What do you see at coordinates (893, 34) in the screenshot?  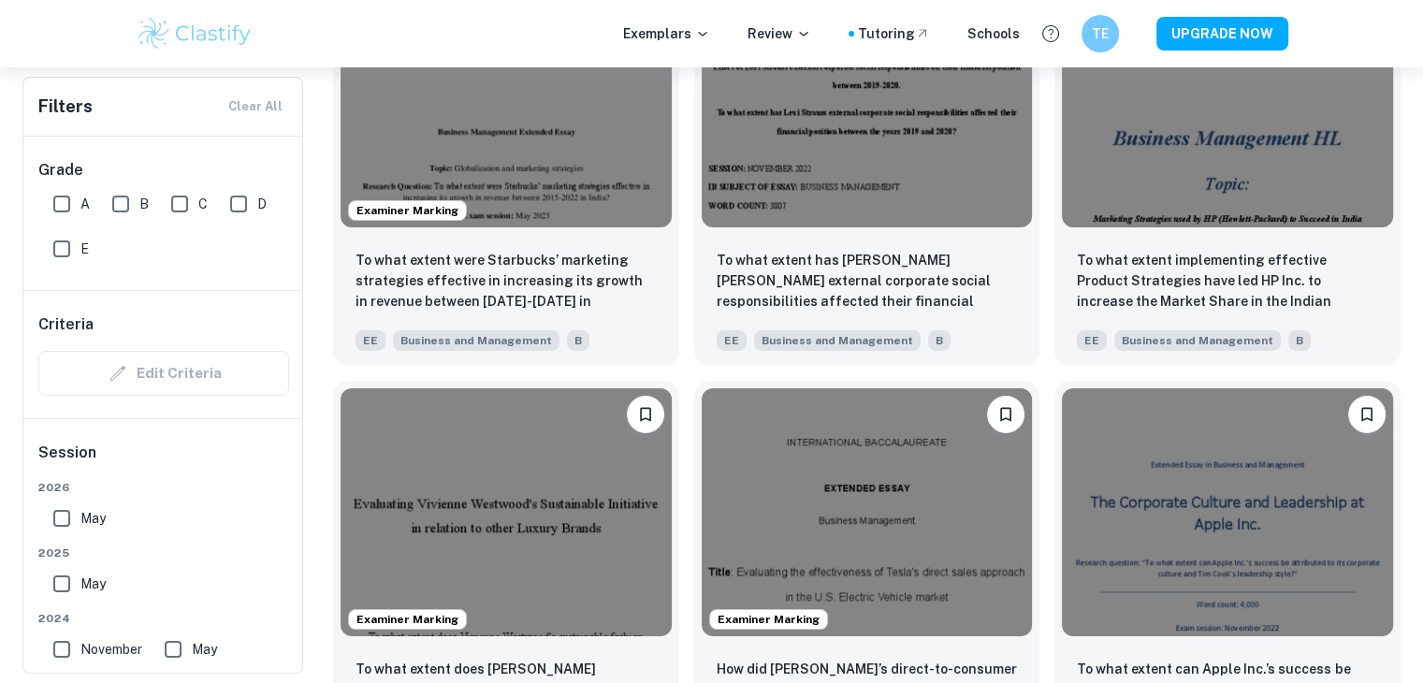 I see `a: Tutoring` at bounding box center [893, 34].